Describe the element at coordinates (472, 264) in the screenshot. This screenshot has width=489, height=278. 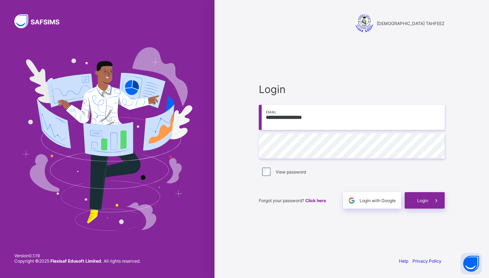
I see `button: Open asap` at that location.